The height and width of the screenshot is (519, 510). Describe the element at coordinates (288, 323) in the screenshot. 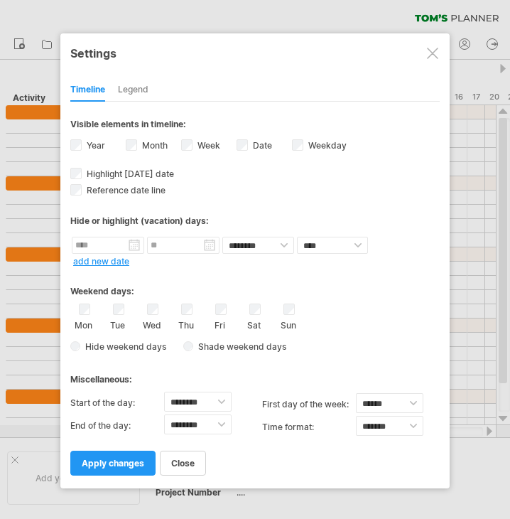

I see `label: Sun` at that location.